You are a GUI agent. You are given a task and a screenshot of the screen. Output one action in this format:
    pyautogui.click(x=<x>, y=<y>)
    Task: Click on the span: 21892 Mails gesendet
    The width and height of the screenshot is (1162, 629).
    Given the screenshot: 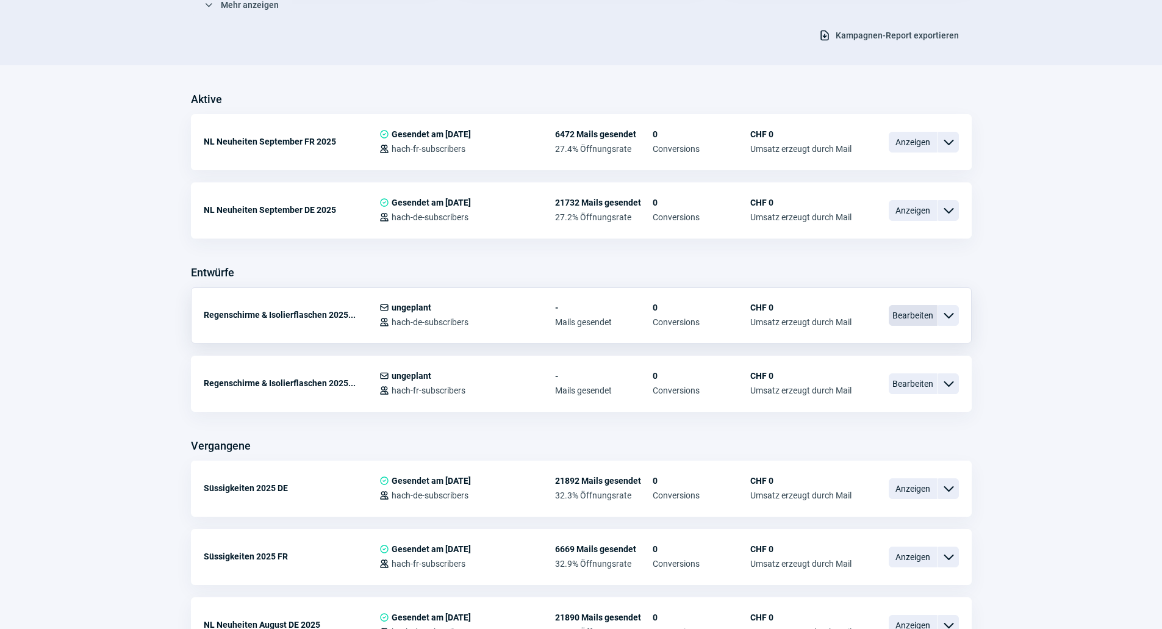 What is the action you would take?
    pyautogui.click(x=604, y=481)
    